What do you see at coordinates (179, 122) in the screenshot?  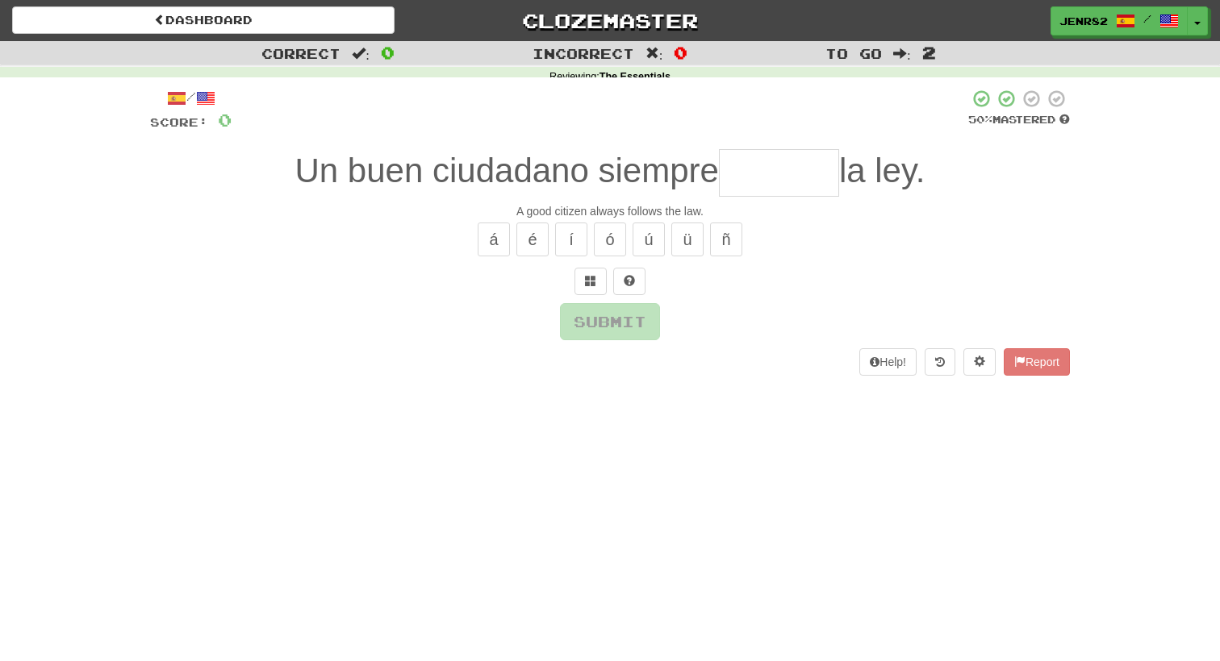 I see `span: Score:` at bounding box center [179, 122].